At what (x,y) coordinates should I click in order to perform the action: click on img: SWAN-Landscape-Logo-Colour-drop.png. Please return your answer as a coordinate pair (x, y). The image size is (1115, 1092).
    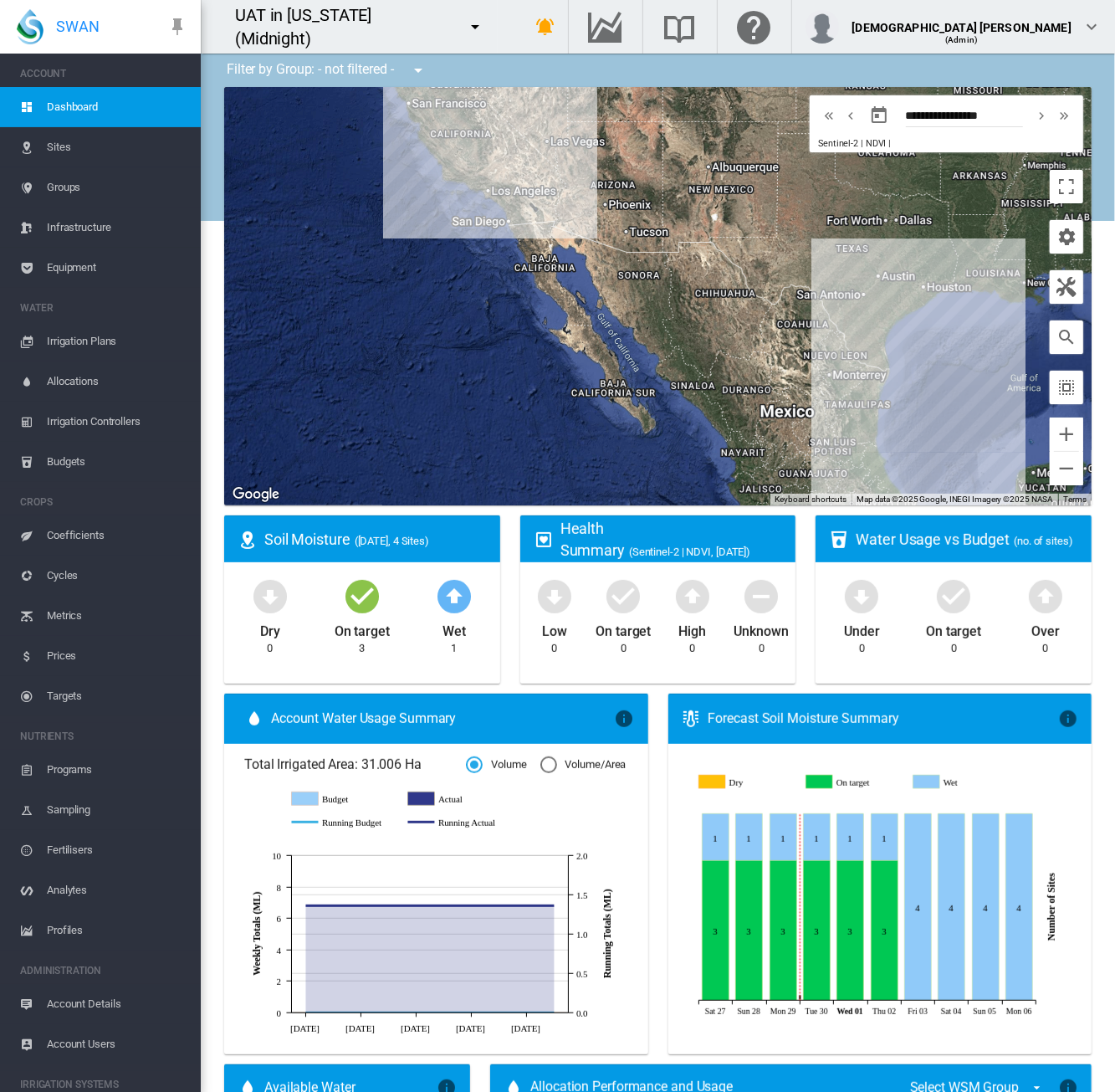
    Looking at the image, I should click on (30, 27).